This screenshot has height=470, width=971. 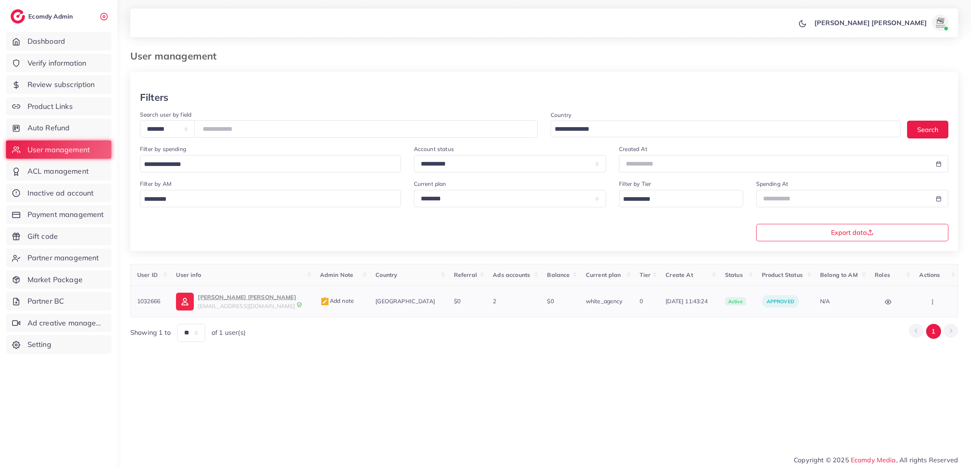 What do you see at coordinates (46, 41) in the screenshot?
I see `span: Dashboard` at bounding box center [46, 41].